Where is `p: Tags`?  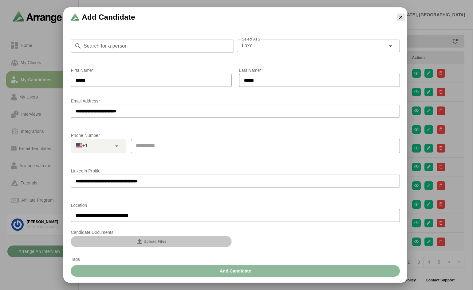 p: Tags is located at coordinates (235, 260).